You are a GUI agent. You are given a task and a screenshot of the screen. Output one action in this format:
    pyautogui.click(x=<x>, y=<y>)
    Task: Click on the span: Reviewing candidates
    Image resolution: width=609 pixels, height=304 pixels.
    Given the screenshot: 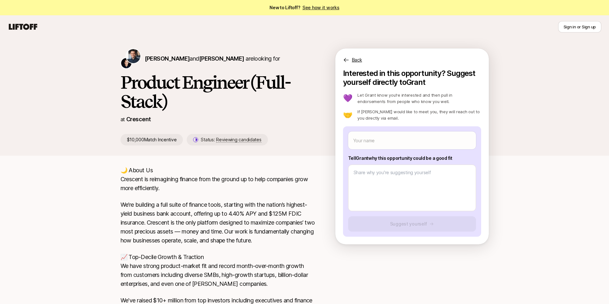 What is the action you would take?
    pyautogui.click(x=238, y=140)
    